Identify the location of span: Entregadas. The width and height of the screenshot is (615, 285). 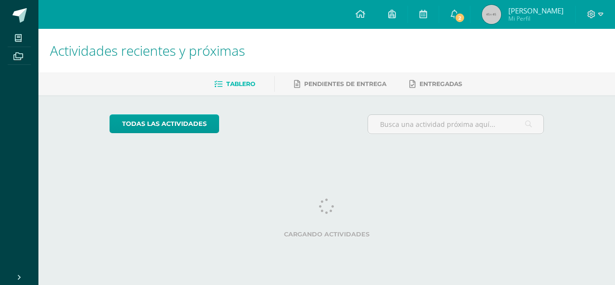
(440, 84).